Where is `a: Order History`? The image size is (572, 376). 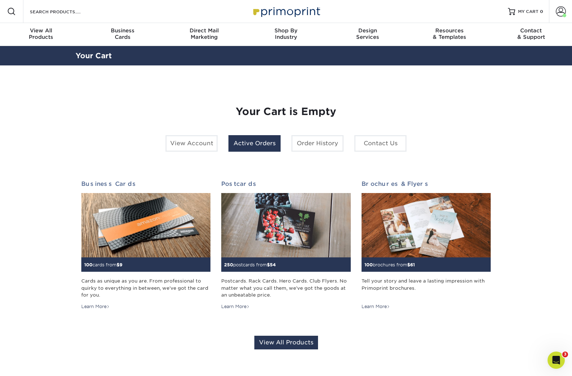
a: Order History is located at coordinates (317, 143).